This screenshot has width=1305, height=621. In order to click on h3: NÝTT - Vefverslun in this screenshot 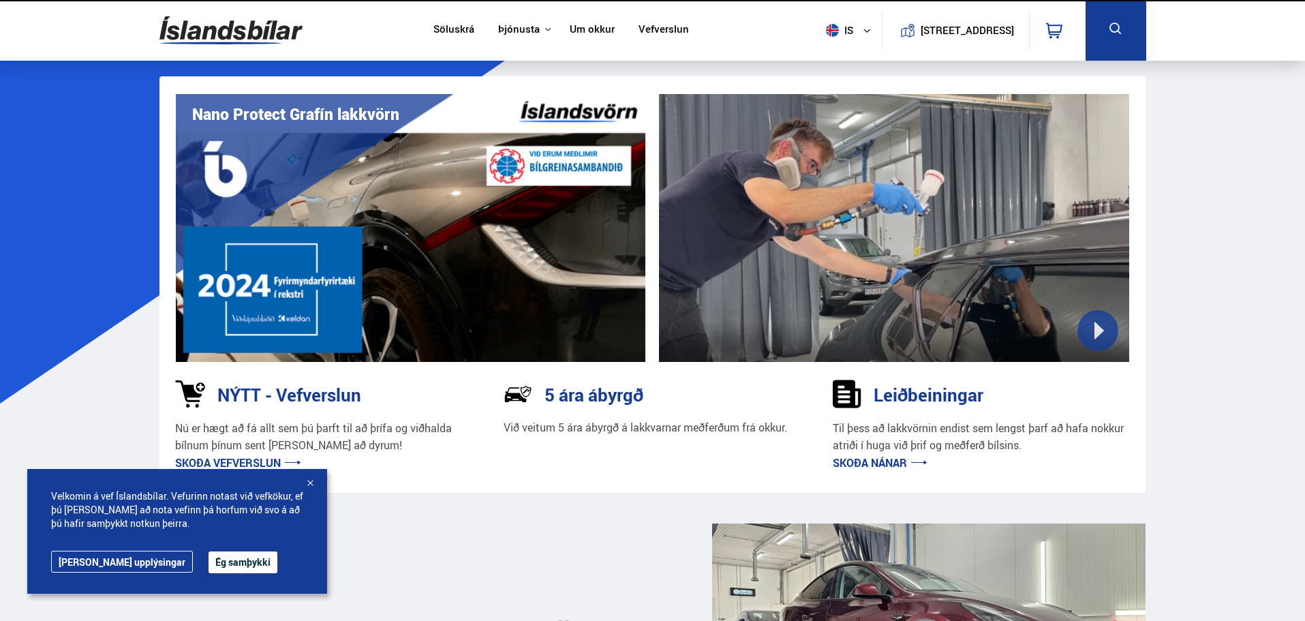, I will do `click(289, 394)`.